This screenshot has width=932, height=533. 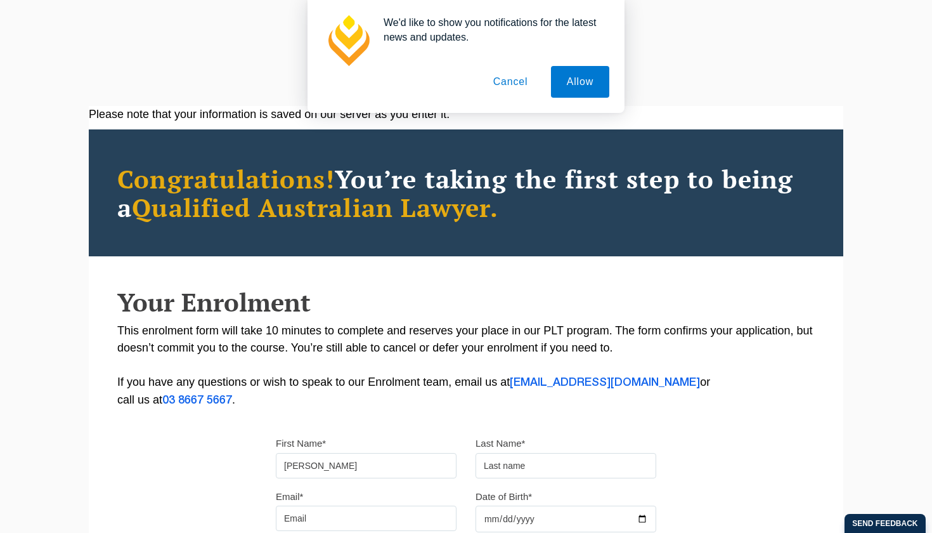 What do you see at coordinates (226, 178) in the screenshot?
I see `span: Congratulations!` at bounding box center [226, 178].